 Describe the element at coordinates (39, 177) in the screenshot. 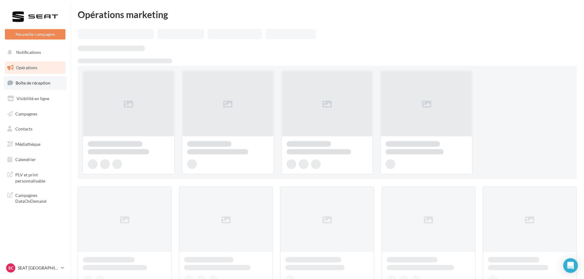

I see `span: PLV et print personnalisable` at that location.